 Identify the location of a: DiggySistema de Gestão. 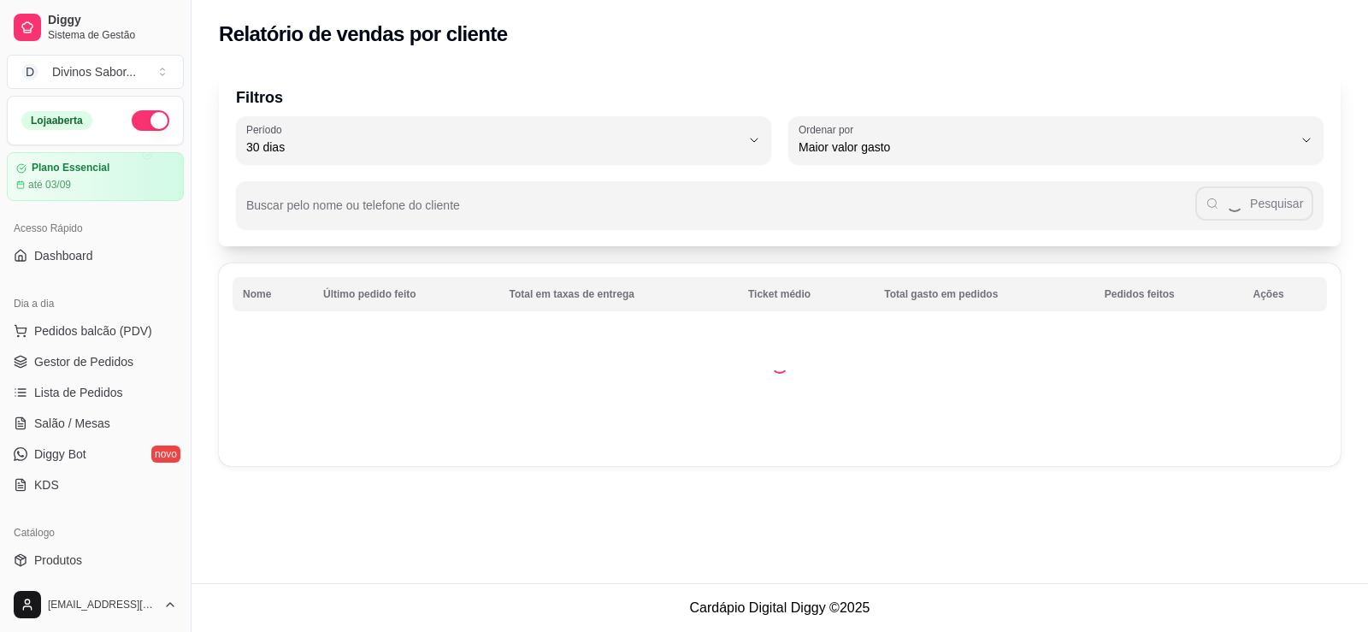
(95, 27).